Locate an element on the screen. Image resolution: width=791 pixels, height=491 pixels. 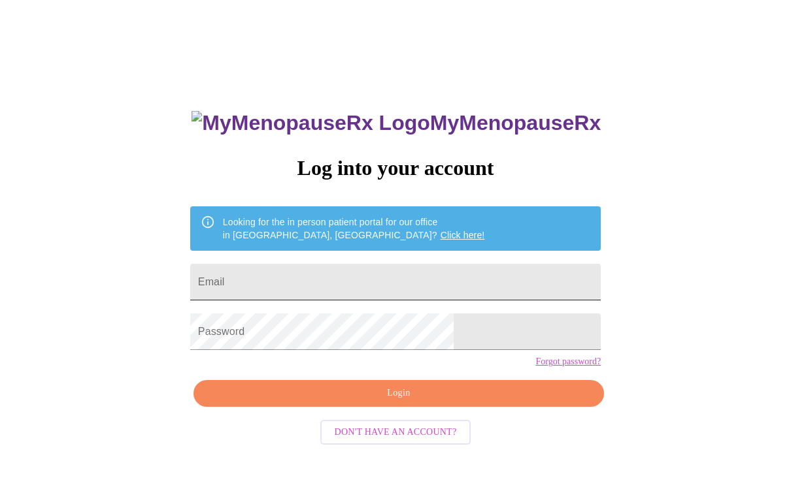
span: Login is located at coordinates (399, 393).